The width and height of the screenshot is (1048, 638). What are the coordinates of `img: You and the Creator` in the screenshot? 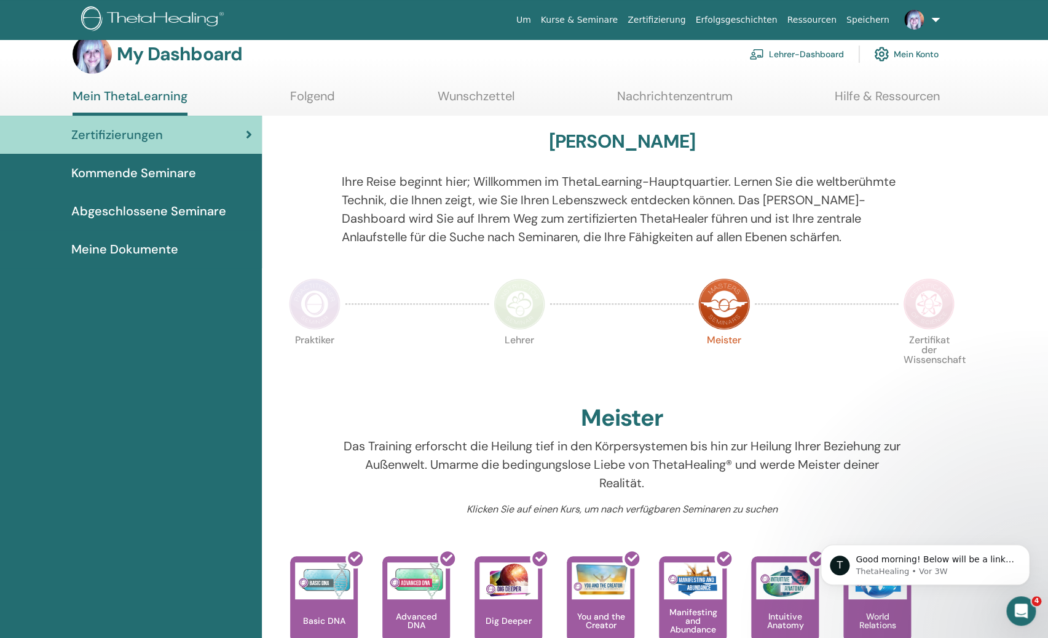 It's located at (601, 579).